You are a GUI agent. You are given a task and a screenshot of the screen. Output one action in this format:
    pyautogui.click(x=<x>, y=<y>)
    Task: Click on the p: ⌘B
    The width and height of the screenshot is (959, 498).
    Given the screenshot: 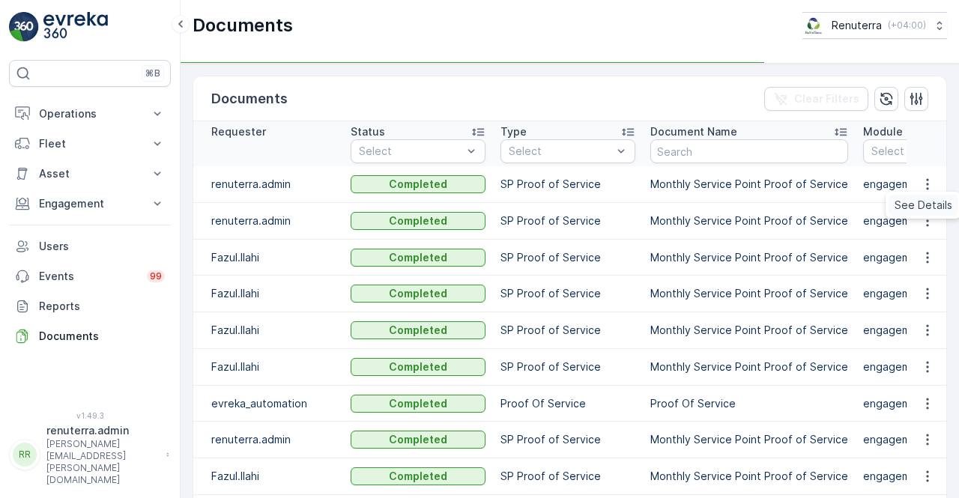 What is the action you would take?
    pyautogui.click(x=153, y=73)
    